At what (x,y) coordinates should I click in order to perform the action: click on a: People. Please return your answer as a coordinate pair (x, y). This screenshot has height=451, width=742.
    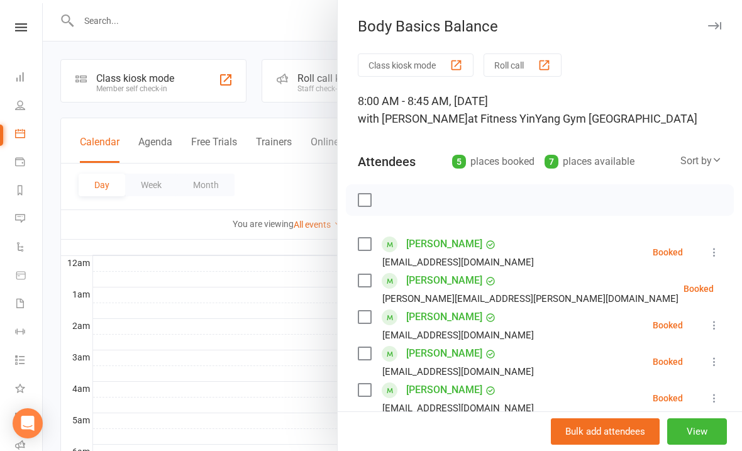
    Looking at the image, I should click on (29, 106).